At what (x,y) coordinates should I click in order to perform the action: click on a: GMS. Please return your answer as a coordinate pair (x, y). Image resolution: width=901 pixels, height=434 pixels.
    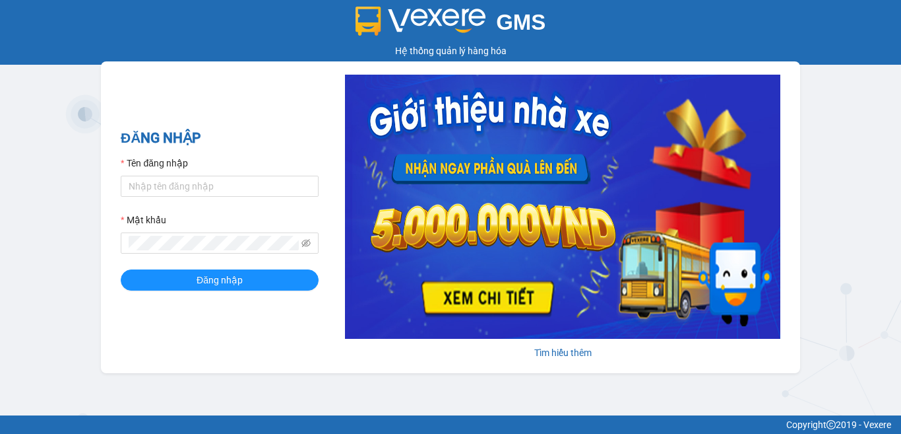
    Looking at the image, I should click on (451, 25).